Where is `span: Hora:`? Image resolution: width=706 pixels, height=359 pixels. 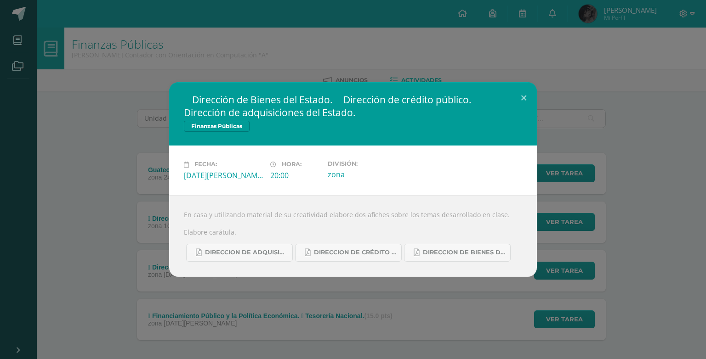
span: Hora: is located at coordinates (291, 164).